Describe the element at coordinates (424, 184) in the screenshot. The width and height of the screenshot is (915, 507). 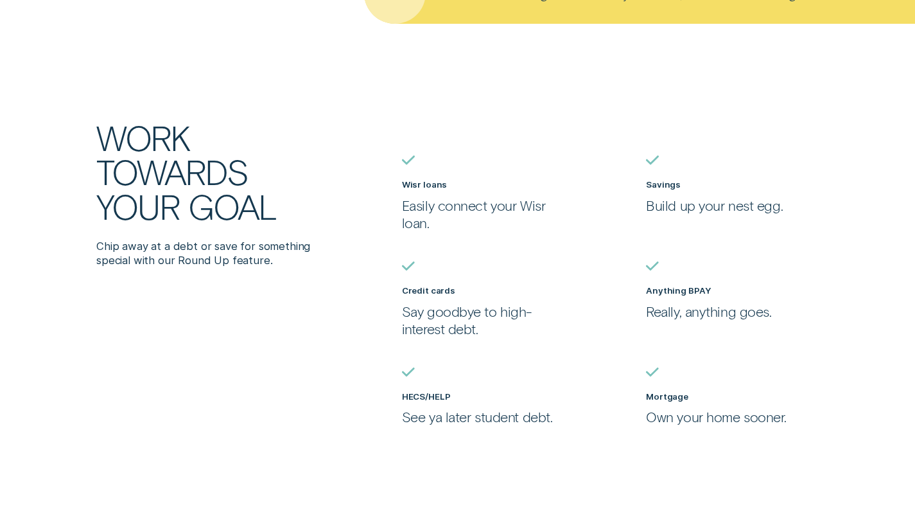
I see `label: Wisr loans` at that location.